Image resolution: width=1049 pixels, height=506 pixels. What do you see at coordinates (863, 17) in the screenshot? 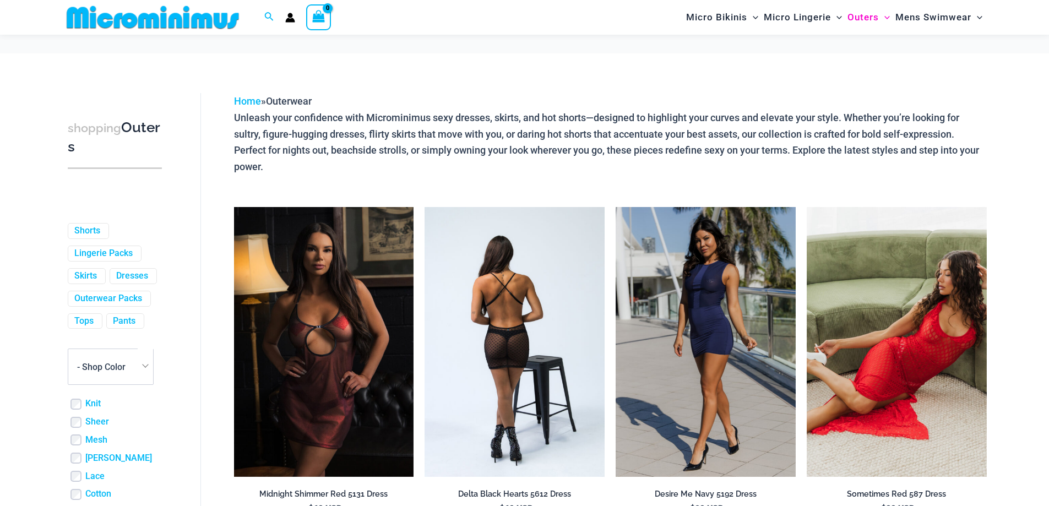
I see `span: Outers` at bounding box center [863, 17].